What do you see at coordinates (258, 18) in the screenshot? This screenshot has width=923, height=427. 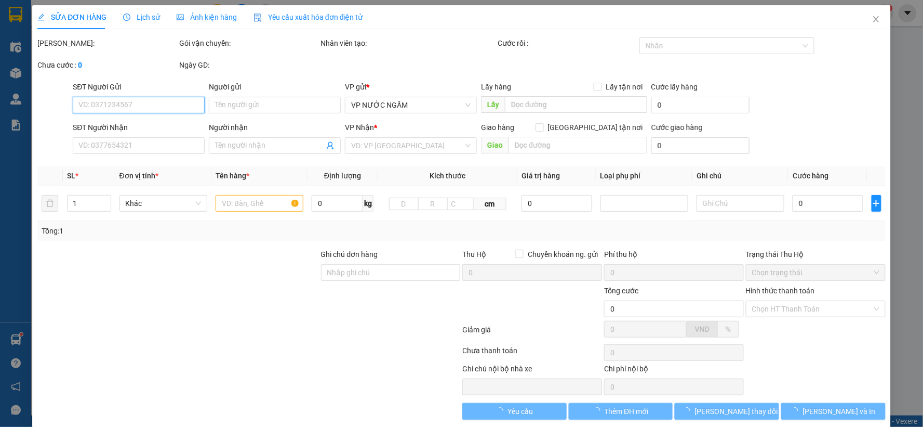 I see `img: icon` at bounding box center [258, 18].